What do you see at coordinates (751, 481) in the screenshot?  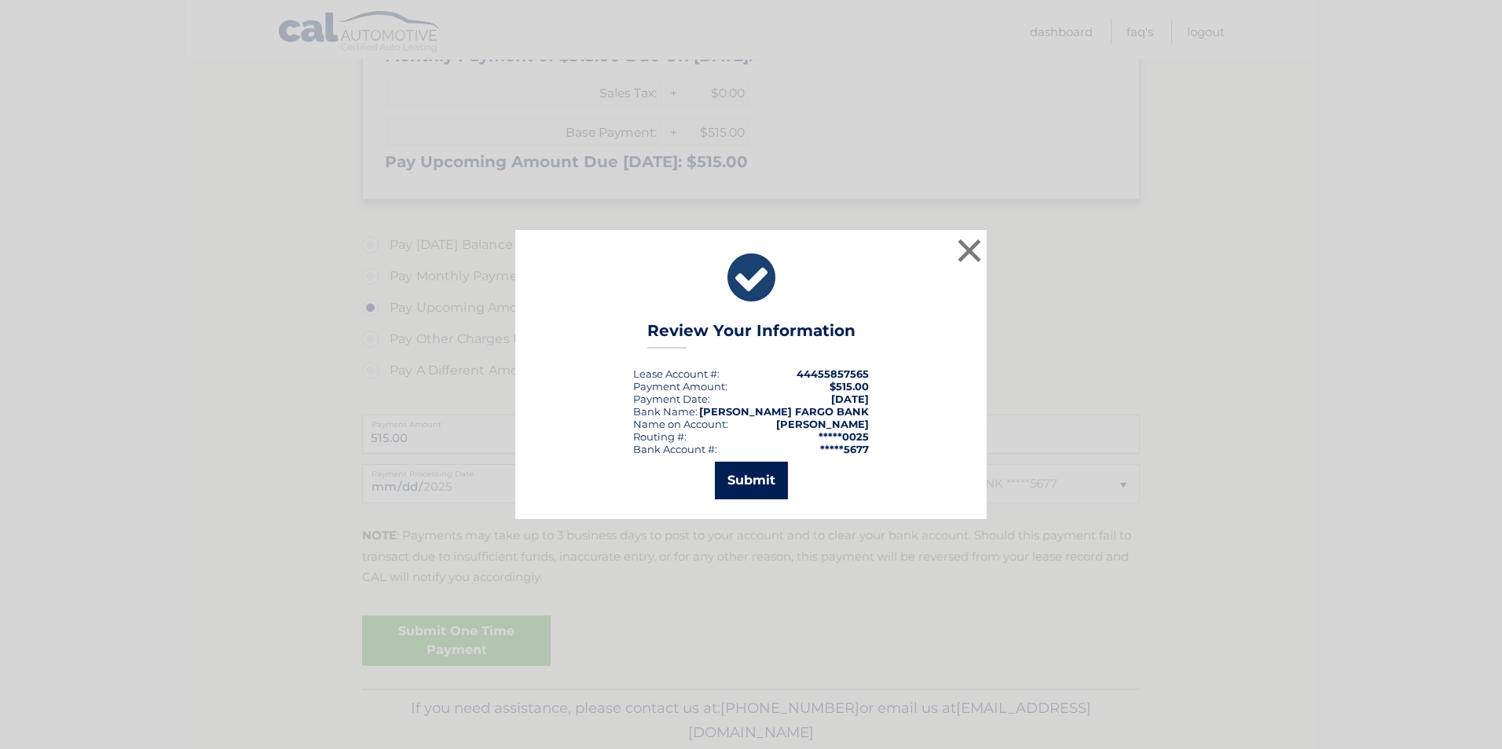 I see `button: Submit` at bounding box center [751, 481].